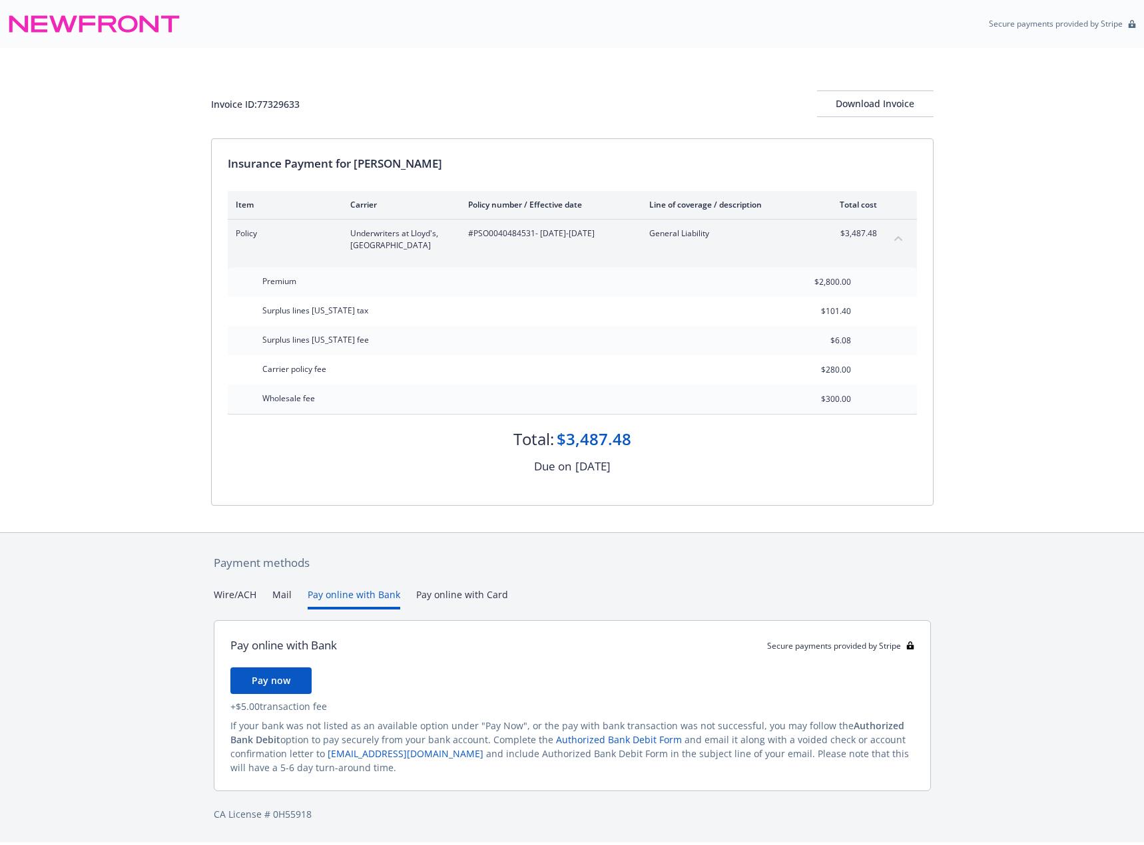  Describe the element at coordinates (284, 646) in the screenshot. I see `div: Pay online with Bank` at that location.